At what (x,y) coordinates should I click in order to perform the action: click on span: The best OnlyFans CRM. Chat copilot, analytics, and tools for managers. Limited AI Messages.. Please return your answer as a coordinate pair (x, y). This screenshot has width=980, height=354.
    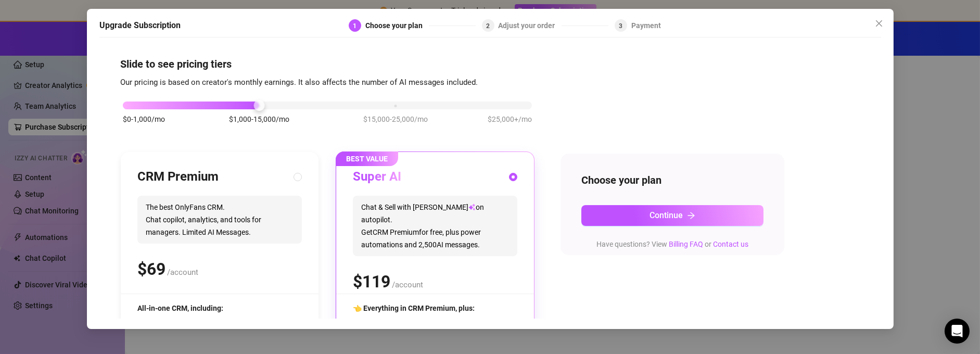
    Looking at the image, I should click on (220, 220).